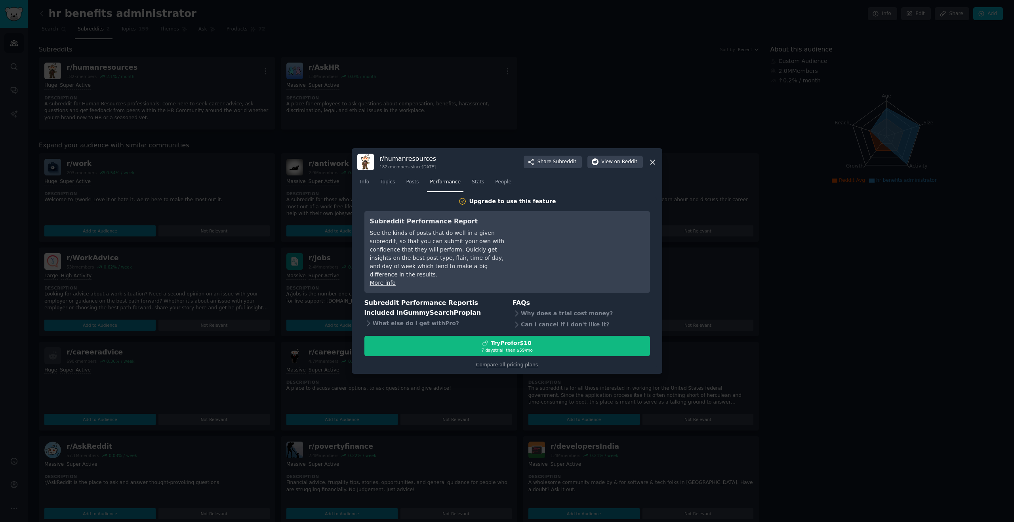 The image size is (1014, 522). Describe the element at coordinates (365, 182) in the screenshot. I see `span: Info` at that location.